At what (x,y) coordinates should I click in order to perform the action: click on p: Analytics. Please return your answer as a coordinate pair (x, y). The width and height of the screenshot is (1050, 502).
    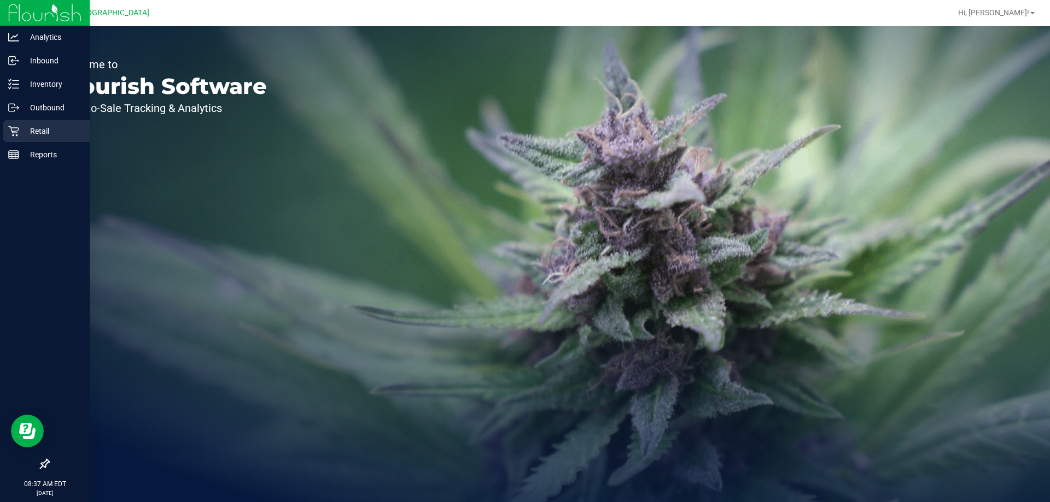
    Looking at the image, I should click on (52, 37).